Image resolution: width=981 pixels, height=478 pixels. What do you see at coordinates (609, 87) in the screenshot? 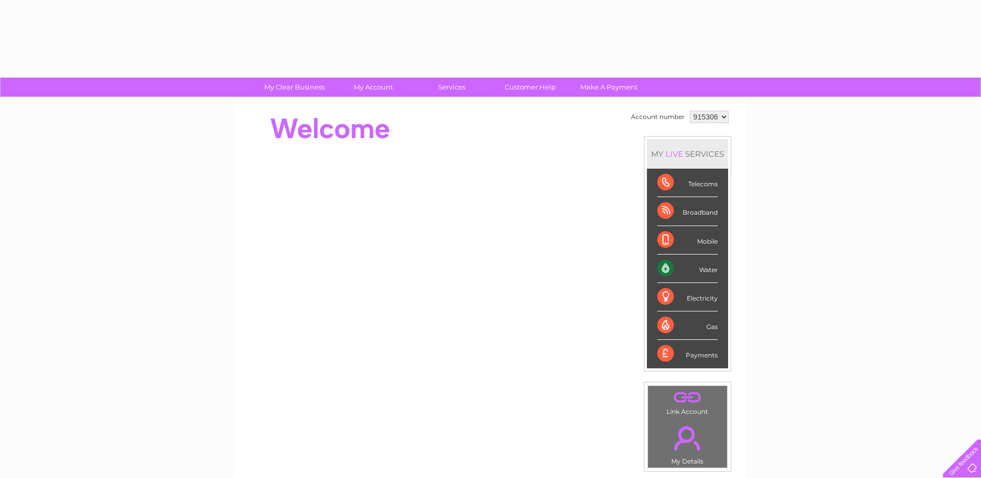
I see `a: Make A Payment` at bounding box center [609, 87].